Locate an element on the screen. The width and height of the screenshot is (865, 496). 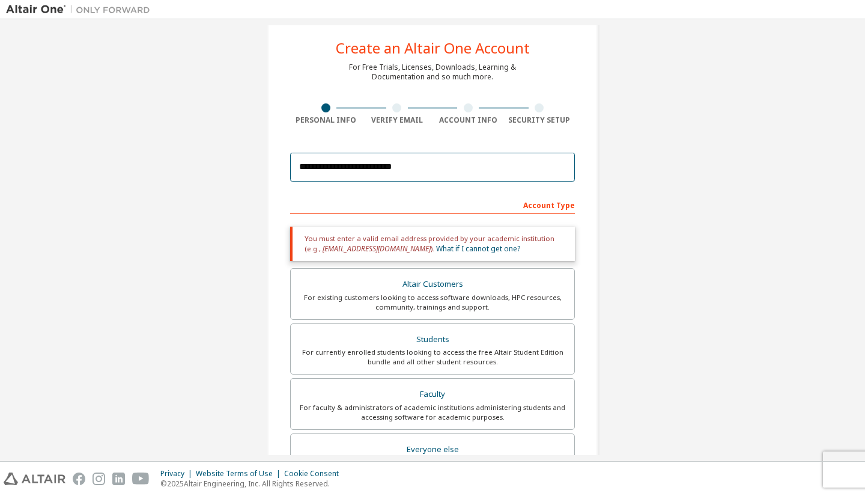
div: For existing customers looking to access software downloads, HPC resources, community, trainings ... is located at coordinates (433, 302).